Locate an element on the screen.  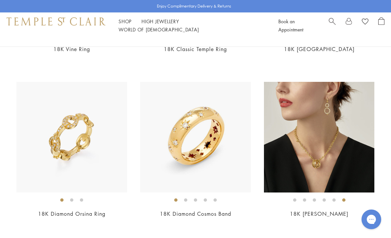
a: Book an Appointment is located at coordinates (290, 25).